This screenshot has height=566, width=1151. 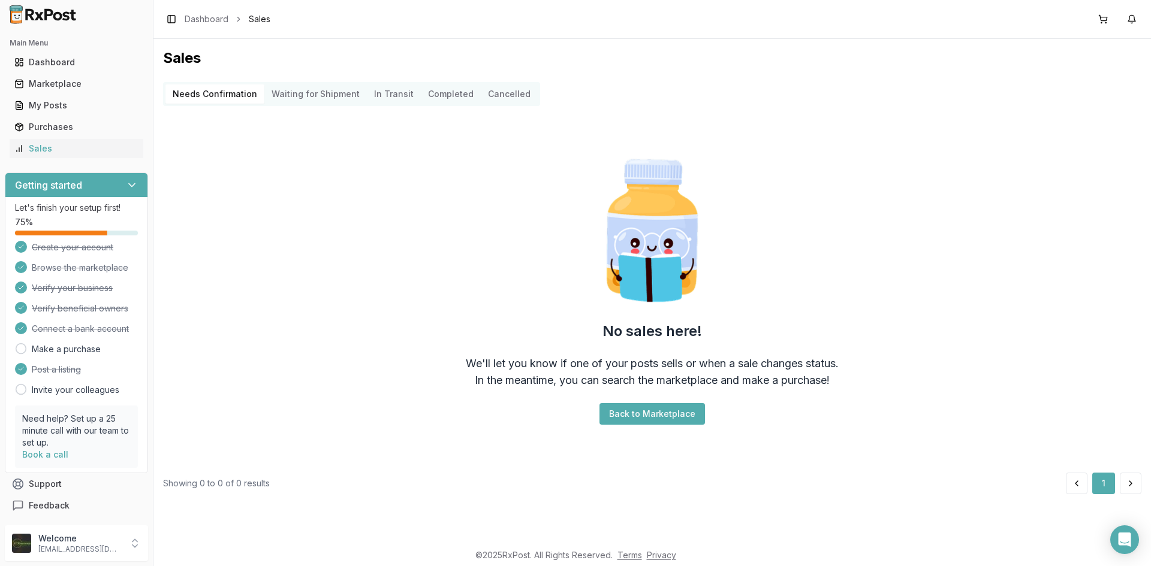 What do you see at coordinates (76, 149) in the screenshot?
I see `button: Sales` at bounding box center [76, 149].